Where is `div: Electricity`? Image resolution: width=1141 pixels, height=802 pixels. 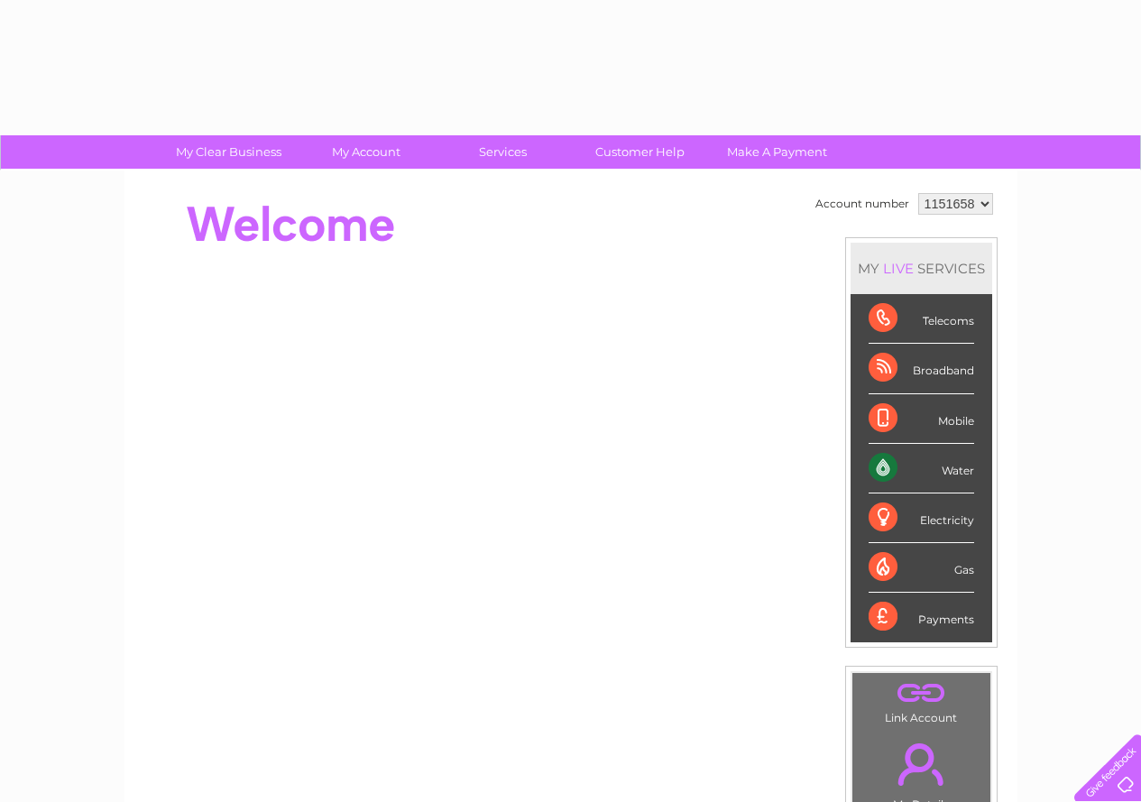 div: Electricity is located at coordinates (921, 518).